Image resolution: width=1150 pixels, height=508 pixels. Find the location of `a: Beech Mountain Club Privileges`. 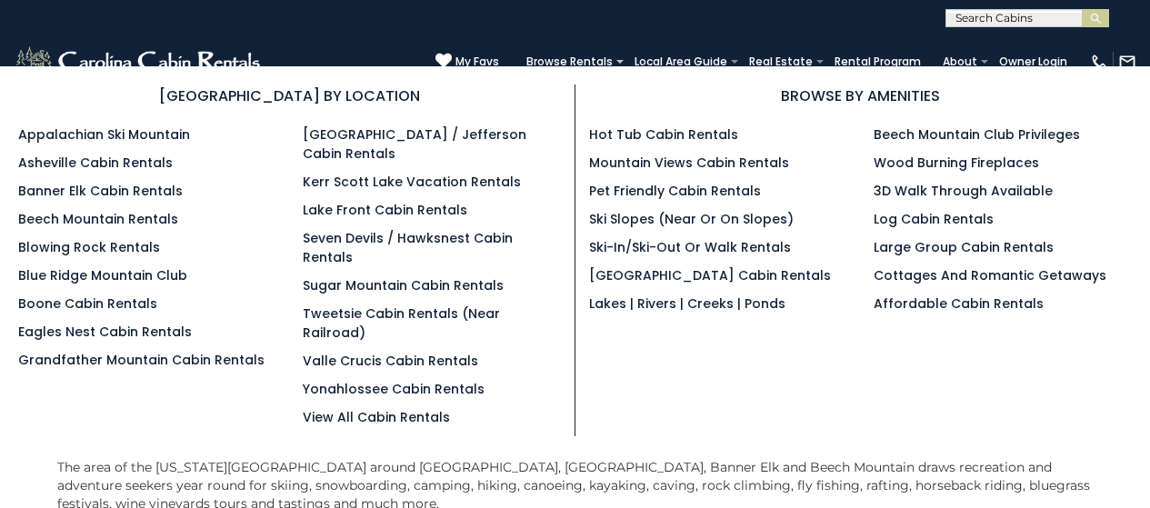

a: Beech Mountain Club Privileges is located at coordinates (976, 135).